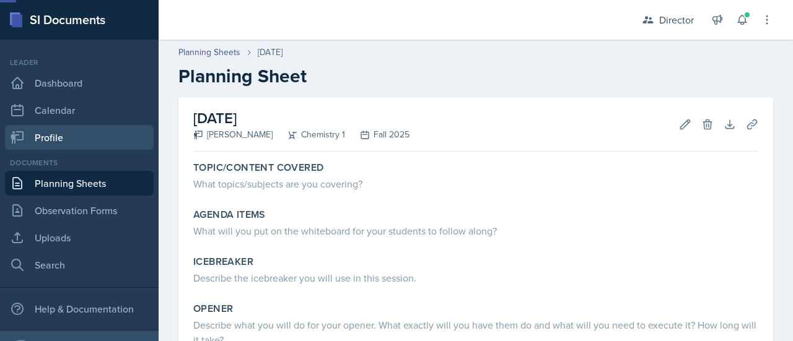  What do you see at coordinates (676, 20) in the screenshot?
I see `div: Director` at bounding box center [676, 20].